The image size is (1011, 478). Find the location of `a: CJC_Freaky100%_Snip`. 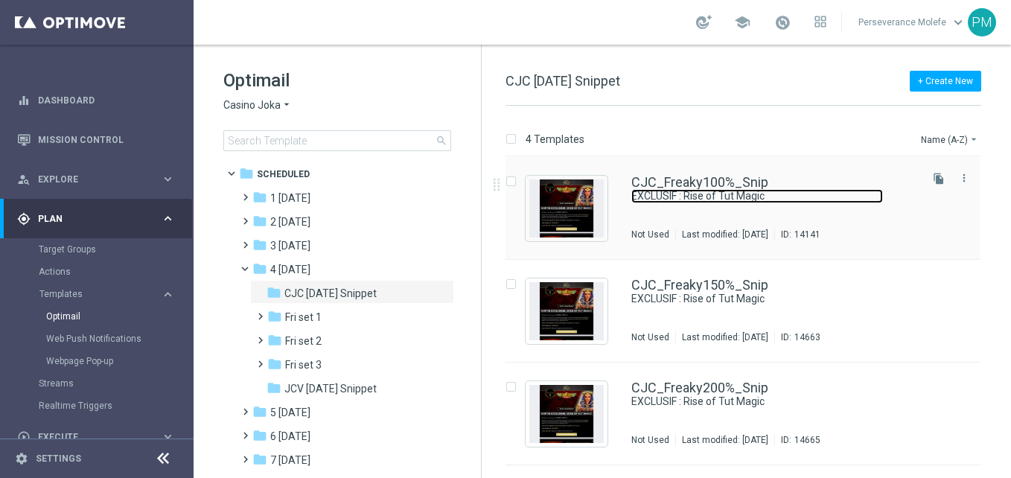

a: CJC_Freaky100%_Snip is located at coordinates (700, 182).